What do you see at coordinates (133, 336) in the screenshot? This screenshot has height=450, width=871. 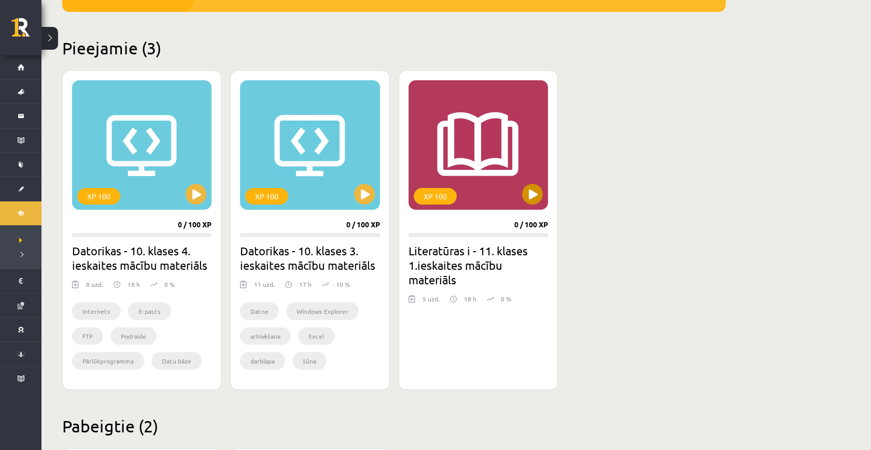 I see `li: Podraide` at bounding box center [133, 336].